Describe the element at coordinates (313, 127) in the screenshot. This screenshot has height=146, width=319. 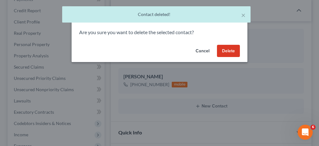
I see `span: 6` at that location.